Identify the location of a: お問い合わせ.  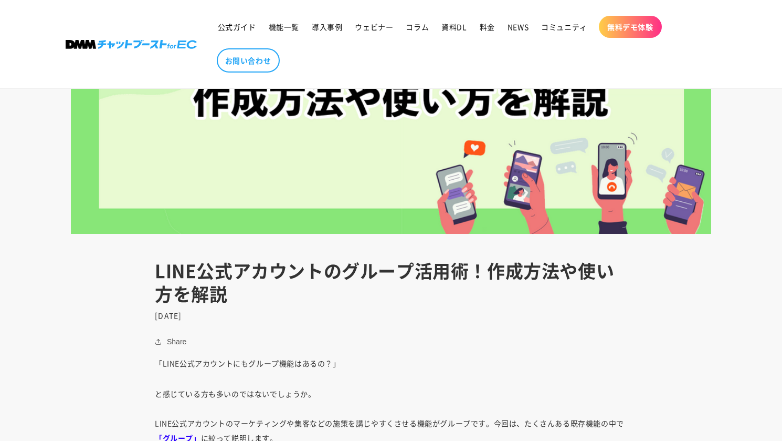
(248, 60).